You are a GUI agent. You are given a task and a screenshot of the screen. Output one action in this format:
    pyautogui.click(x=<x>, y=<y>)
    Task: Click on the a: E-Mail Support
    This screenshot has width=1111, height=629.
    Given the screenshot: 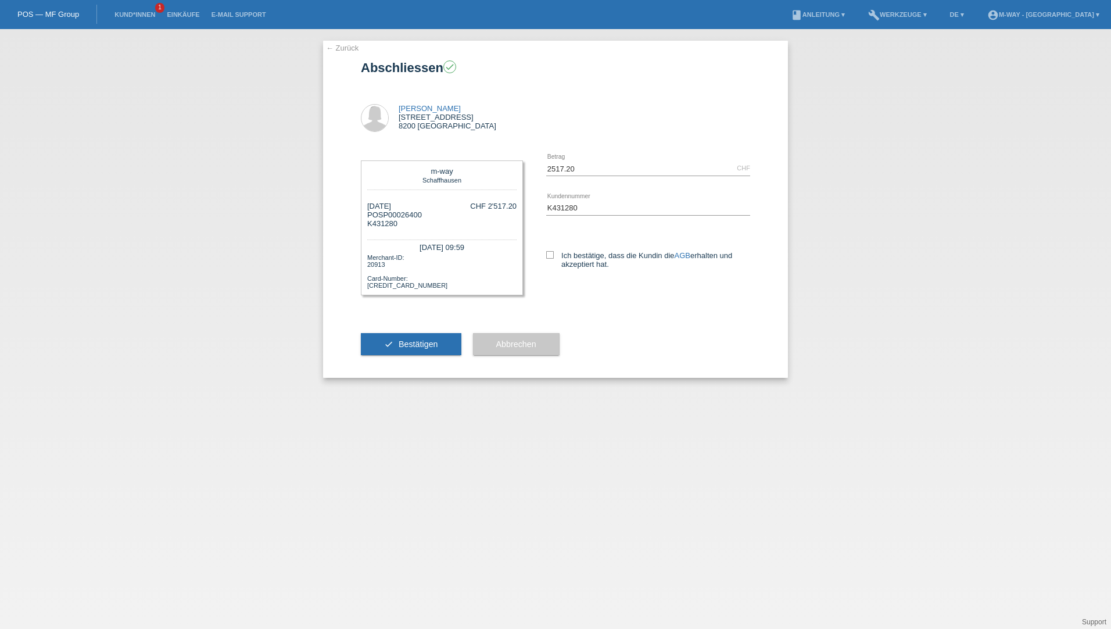 What is the action you would take?
    pyautogui.click(x=239, y=15)
    